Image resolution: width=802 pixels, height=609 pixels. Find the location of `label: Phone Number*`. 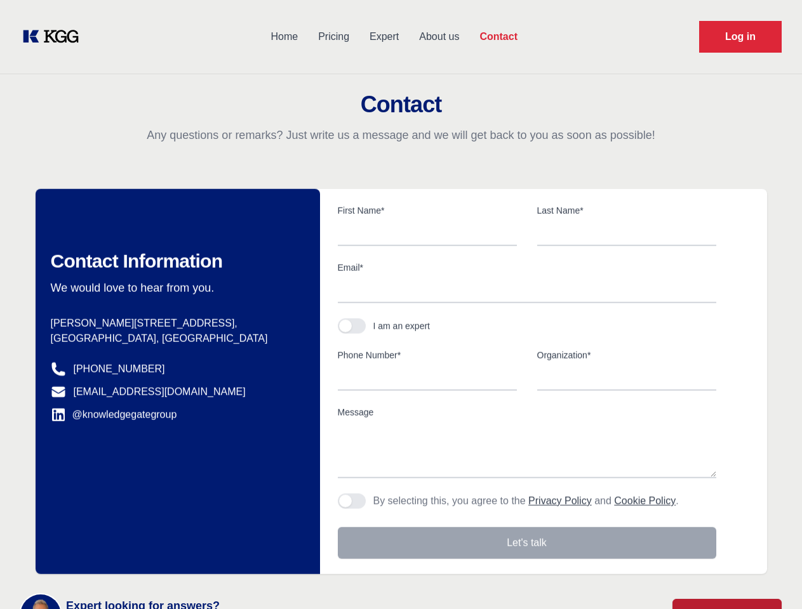

label: Phone Number* is located at coordinates (427, 355).